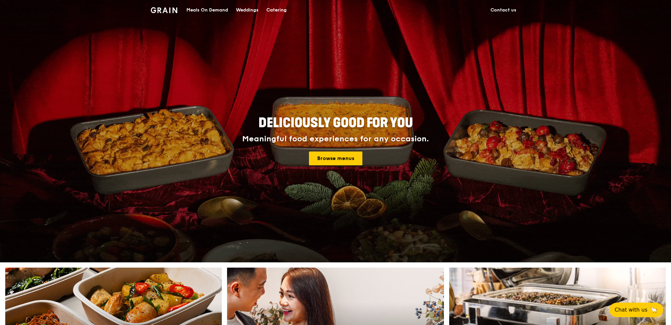  What do you see at coordinates (637, 310) in the screenshot?
I see `button: Chat with us🦙` at bounding box center [637, 310].